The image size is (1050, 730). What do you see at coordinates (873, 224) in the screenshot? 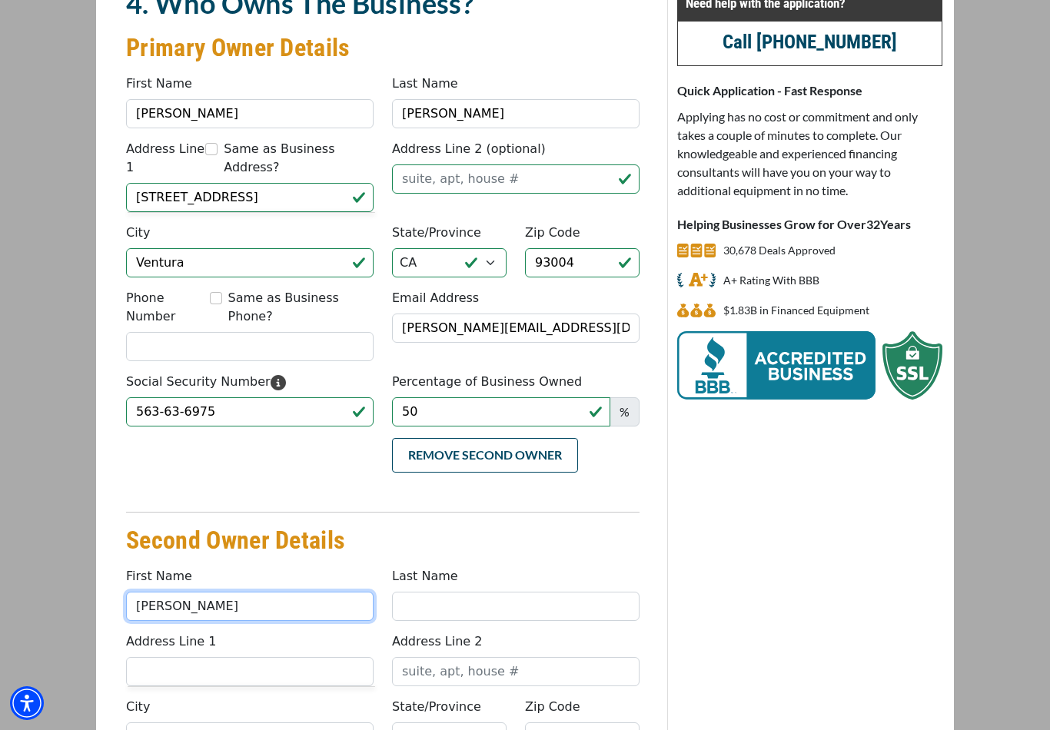
I see `span: 32` at bounding box center [873, 224].